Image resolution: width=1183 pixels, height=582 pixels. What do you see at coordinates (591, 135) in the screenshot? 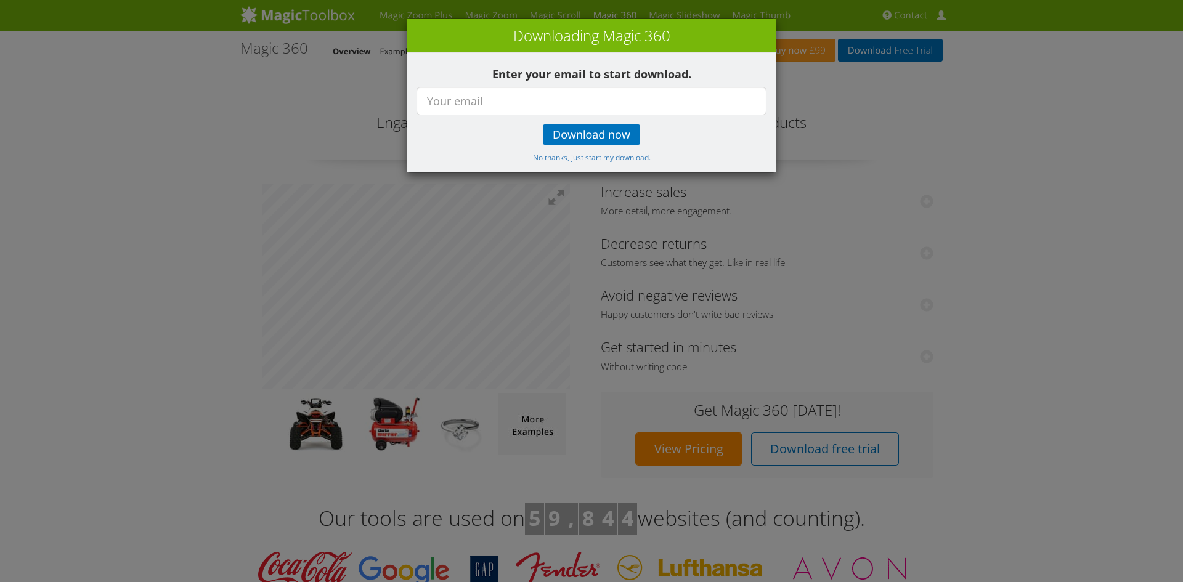
I see `span: Download now` at bounding box center [591, 135].